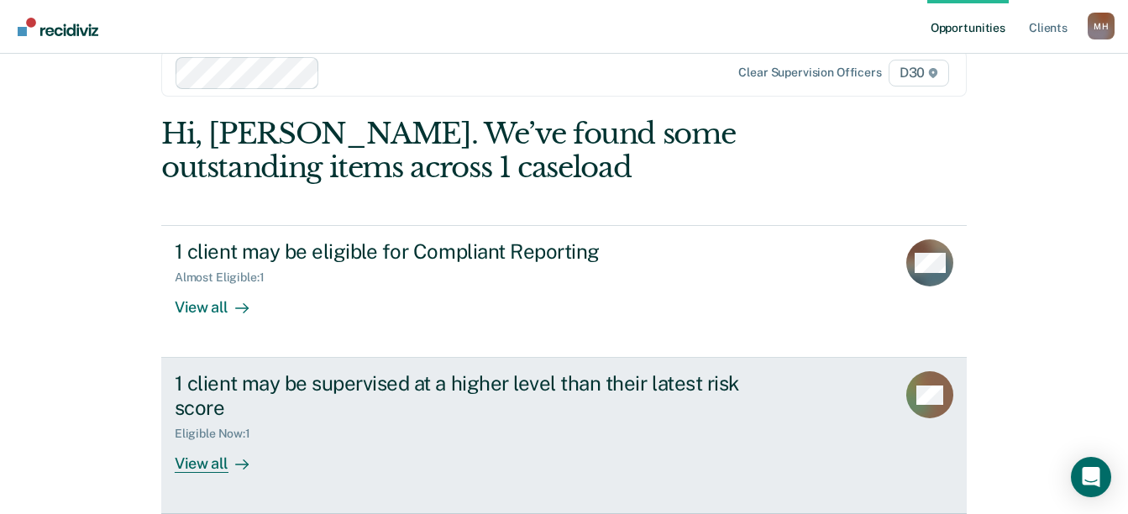  I want to click on div: 1 client may be supervised at a higher level than their latest risk score, so click(469, 395).